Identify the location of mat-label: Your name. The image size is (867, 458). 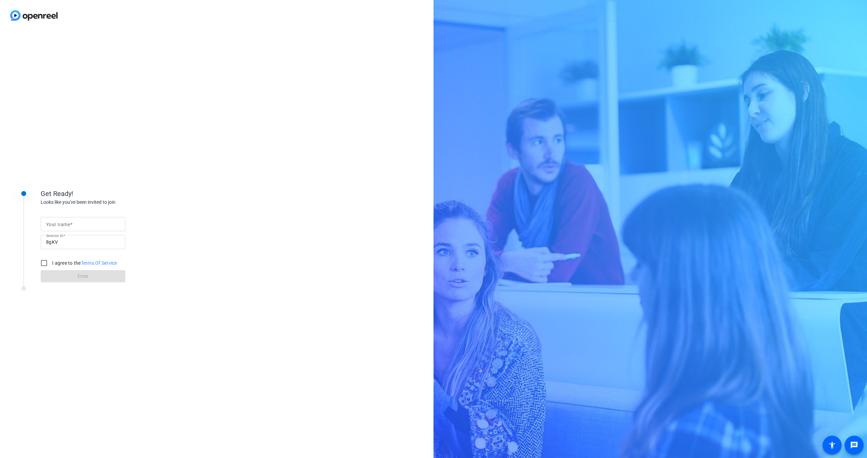
(58, 225).